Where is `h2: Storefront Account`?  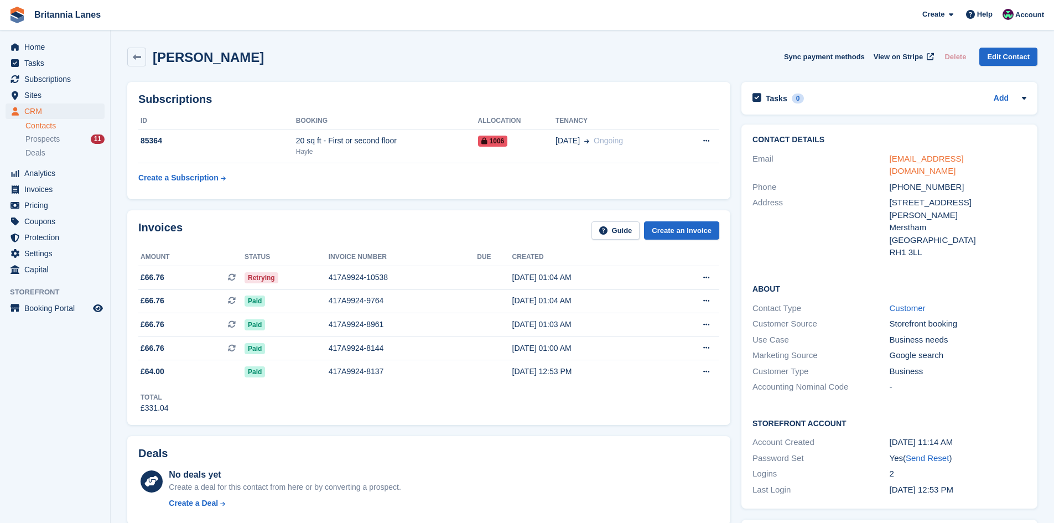
h2: Storefront Account is located at coordinates (889, 423).